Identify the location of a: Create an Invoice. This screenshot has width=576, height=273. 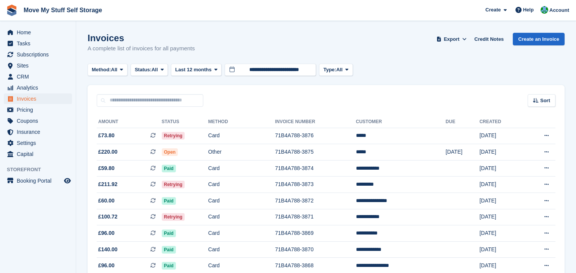
(539, 39).